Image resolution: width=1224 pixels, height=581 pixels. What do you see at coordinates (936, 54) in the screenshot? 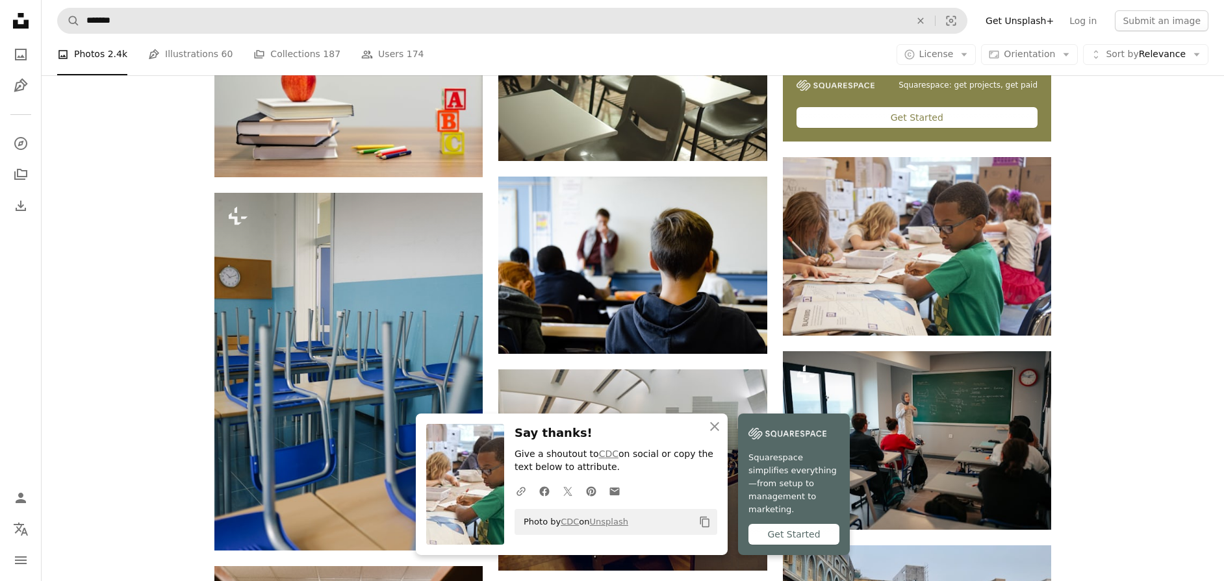
I see `span: License` at bounding box center [936, 54].